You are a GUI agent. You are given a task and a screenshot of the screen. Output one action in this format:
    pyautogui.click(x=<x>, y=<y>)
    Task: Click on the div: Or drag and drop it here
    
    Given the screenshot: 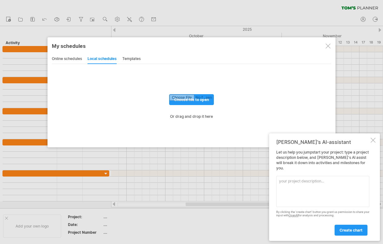 What is the action you would take?
    pyautogui.click(x=192, y=116)
    